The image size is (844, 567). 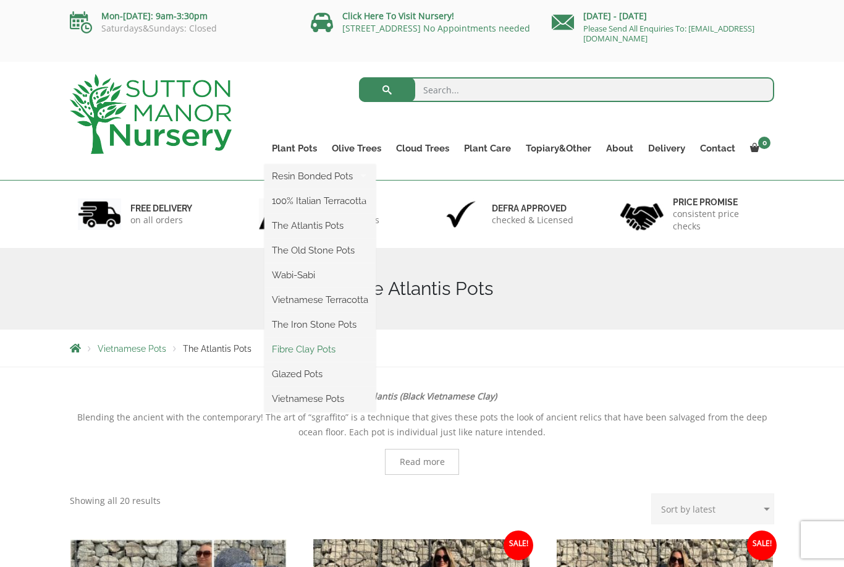 I want to click on a: The Old Stone Pots, so click(x=320, y=250).